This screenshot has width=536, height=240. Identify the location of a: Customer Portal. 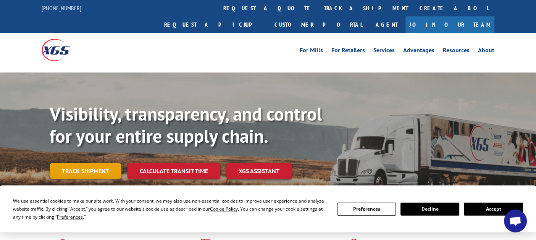
(318, 24).